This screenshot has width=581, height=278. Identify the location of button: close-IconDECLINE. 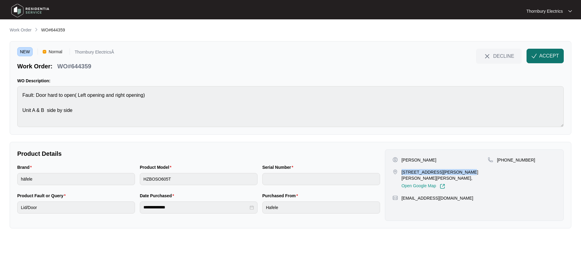
(499, 56).